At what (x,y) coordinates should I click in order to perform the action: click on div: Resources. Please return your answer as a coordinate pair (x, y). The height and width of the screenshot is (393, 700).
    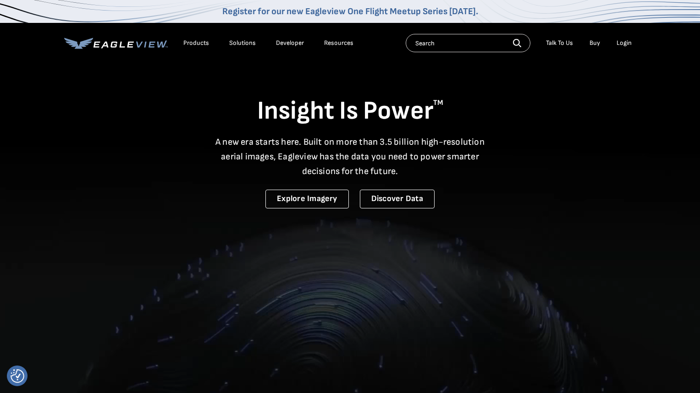
    Looking at the image, I should click on (339, 43).